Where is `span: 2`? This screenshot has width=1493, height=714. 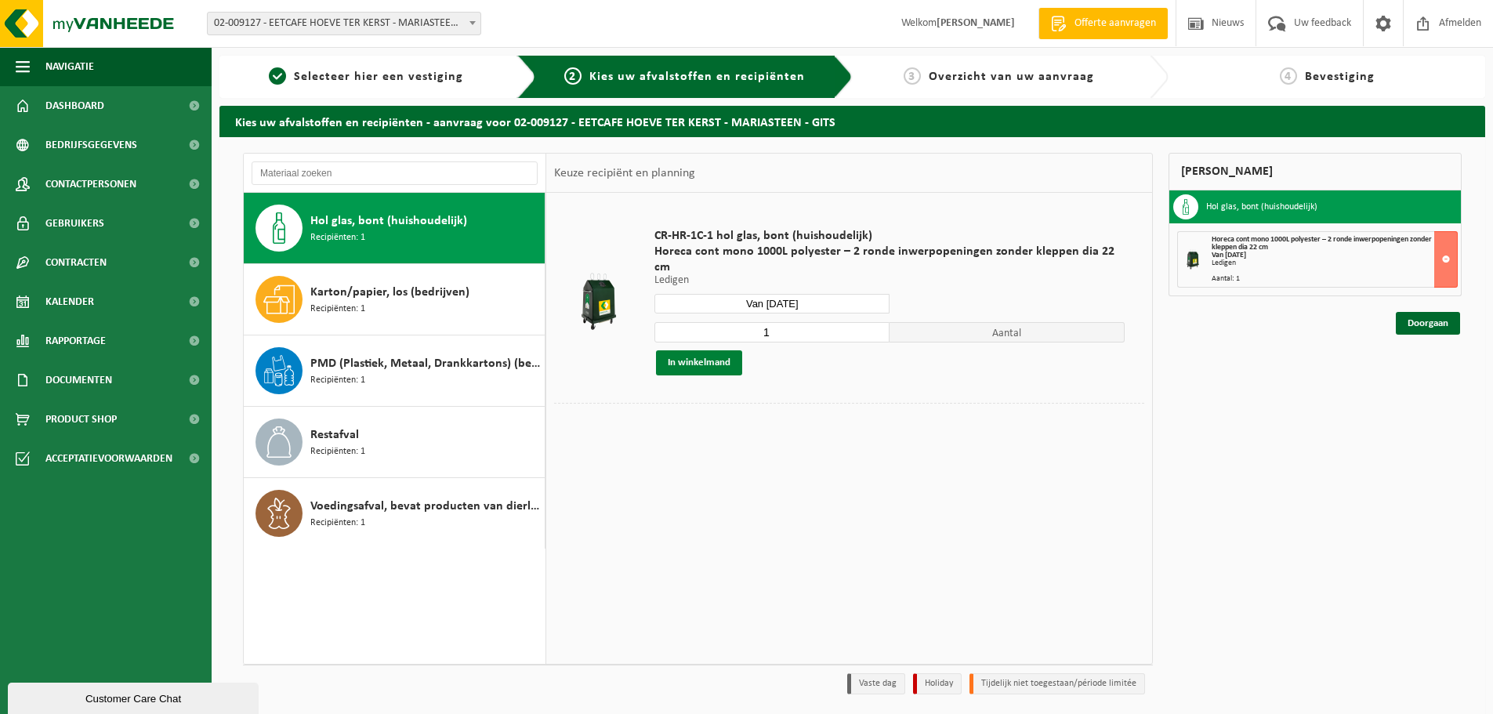 span: 2 is located at coordinates (573, 76).